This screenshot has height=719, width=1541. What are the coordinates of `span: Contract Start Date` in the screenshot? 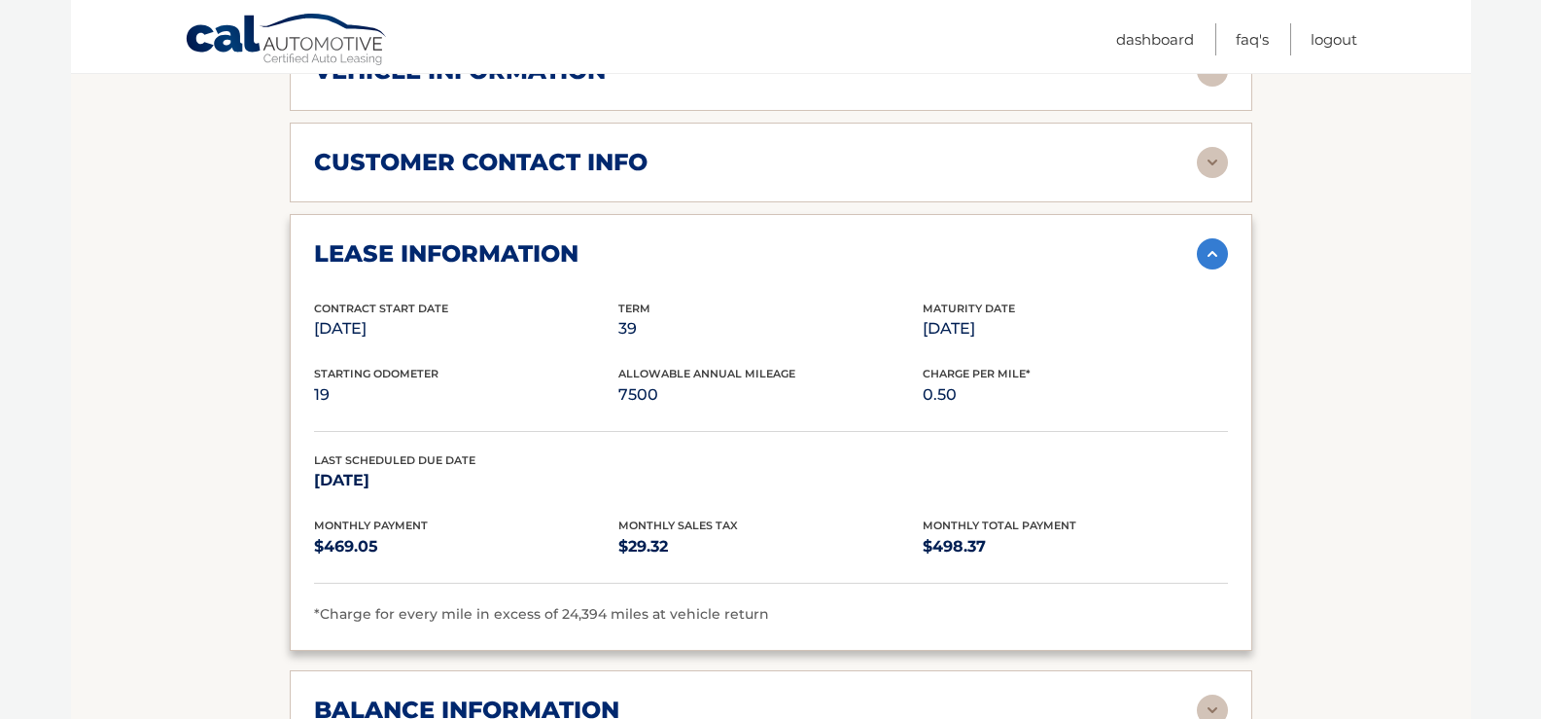 It's located at (381, 308).